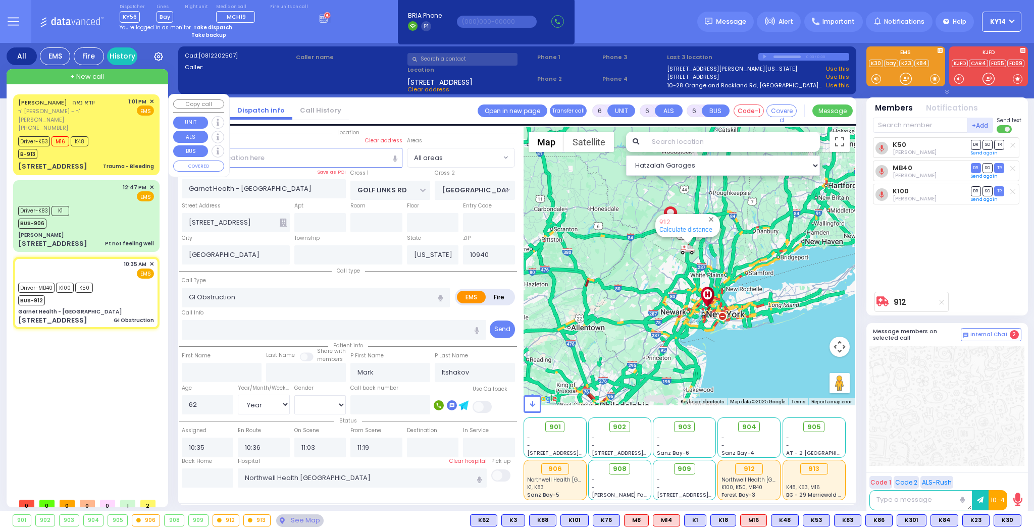 The image size is (1034, 530). I want to click on div: 902, so click(45, 520).